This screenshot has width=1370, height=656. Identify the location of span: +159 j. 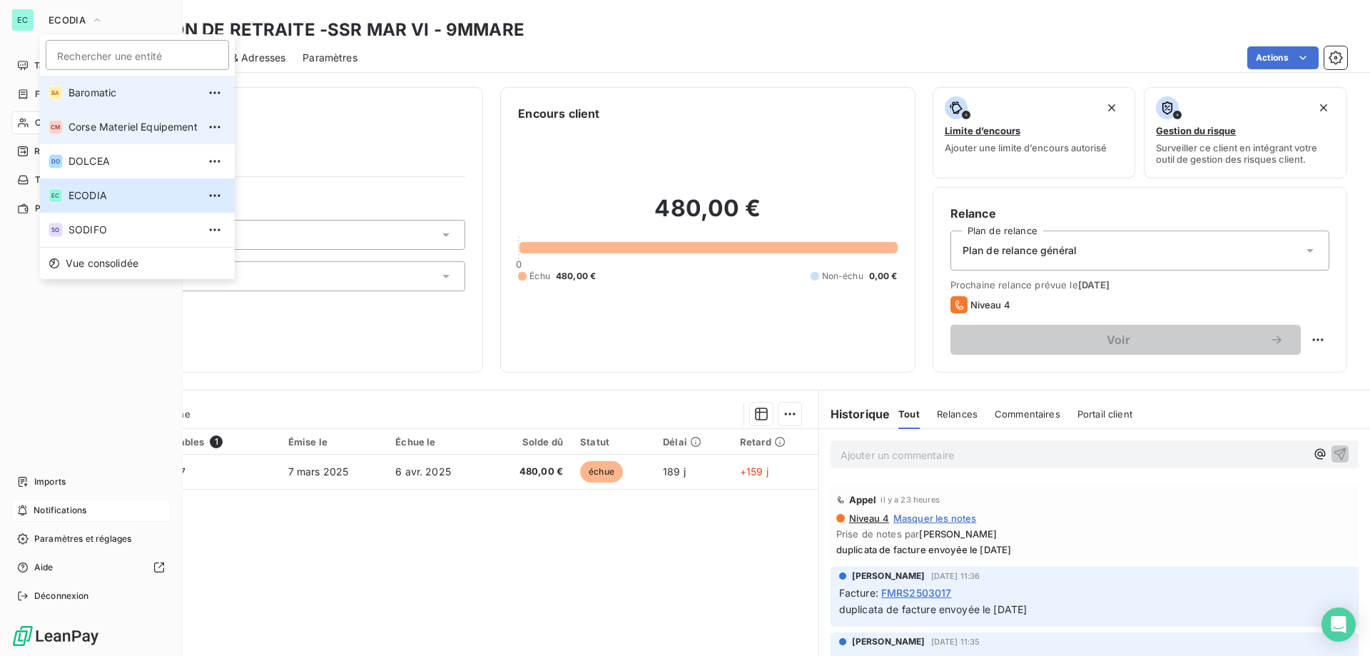
(754, 471).